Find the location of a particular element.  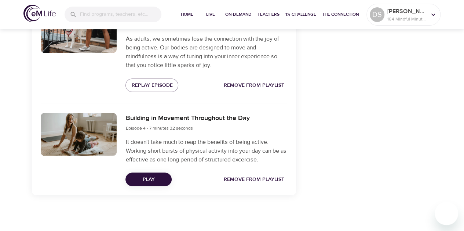

h6: Building in Movement Throughout the Day is located at coordinates (187, 118).